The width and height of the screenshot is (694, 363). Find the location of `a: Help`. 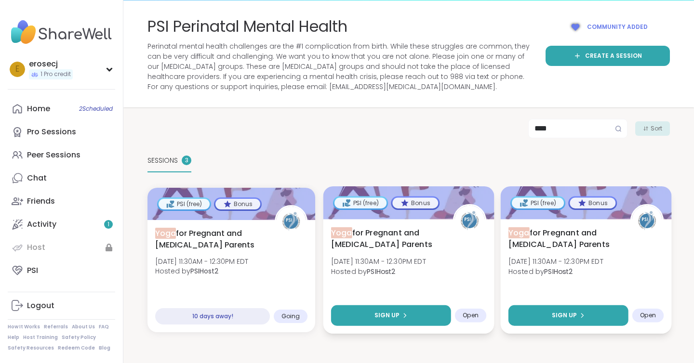

a: Help is located at coordinates (13, 338).